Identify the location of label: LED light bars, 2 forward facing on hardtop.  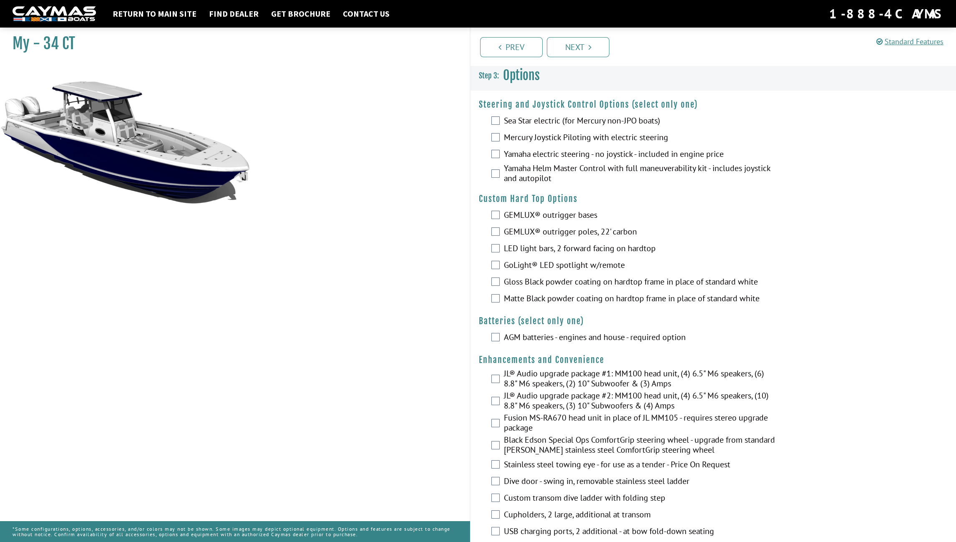
(639, 249).